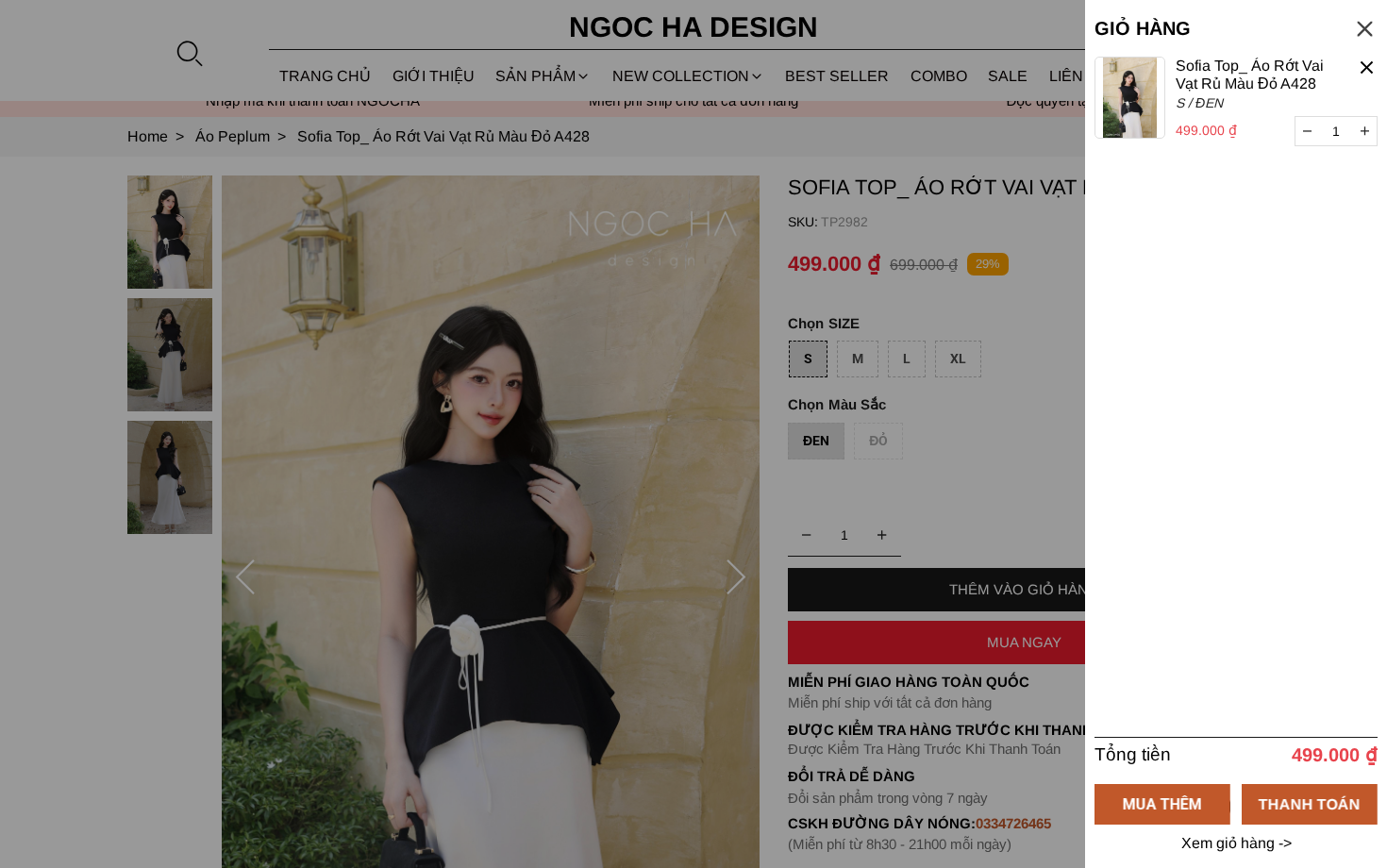  Describe the element at coordinates (1129, 97) in the screenshot. I see `img: jpeg.jpeg` at that location.